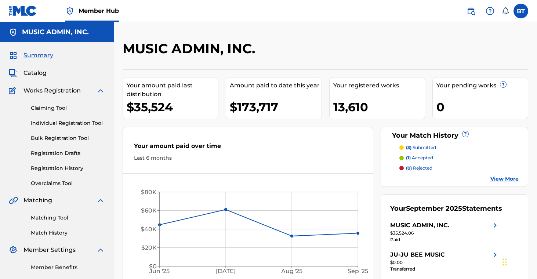 The height and width of the screenshot is (279, 537). Describe the element at coordinates (149, 192) in the screenshot. I see `tspan: $80K` at that location.